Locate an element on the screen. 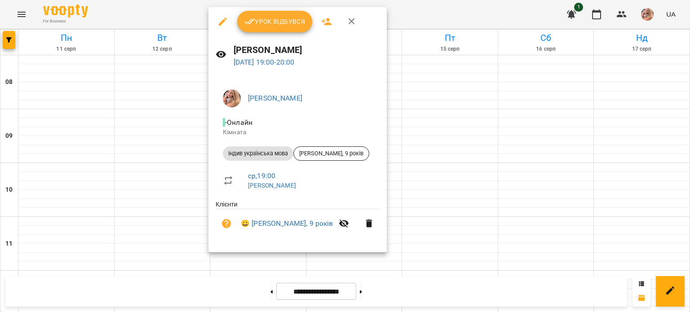 The width and height of the screenshot is (690, 312). span: Урок відбувся is located at coordinates (275, 22).